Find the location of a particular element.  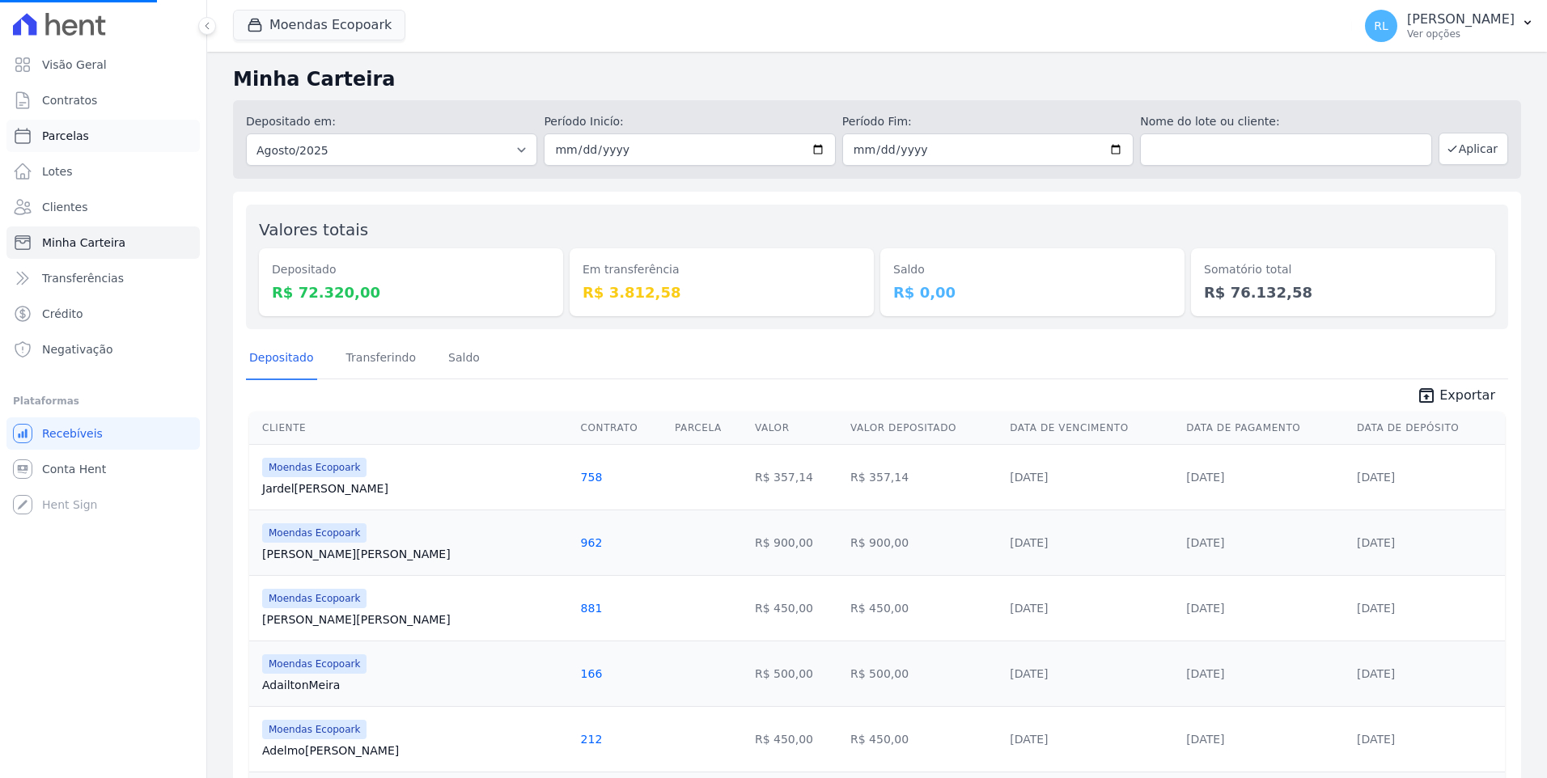

dt: Saldo is located at coordinates (1033, 269).